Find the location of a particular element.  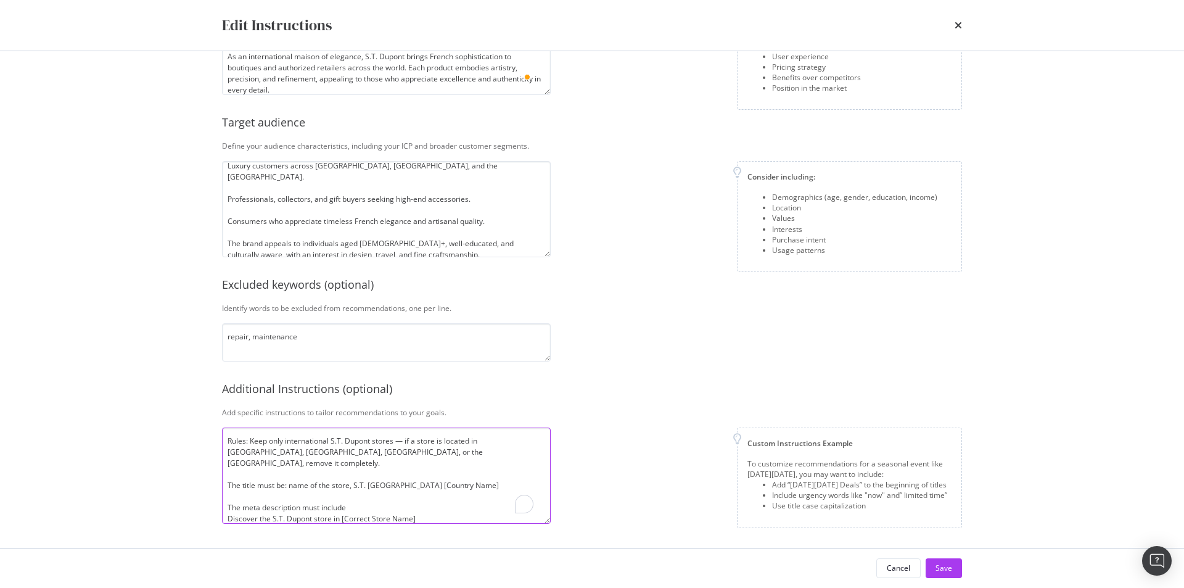

div: Benefits over competitors is located at coordinates (817, 77).